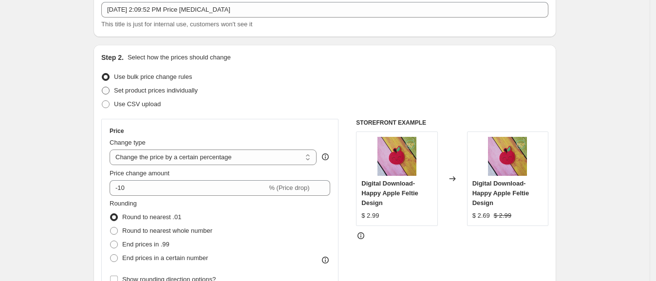  What do you see at coordinates (452, 123) in the screenshot?
I see `h6: STOREFRONT EXAMPLE` at bounding box center [452, 123].